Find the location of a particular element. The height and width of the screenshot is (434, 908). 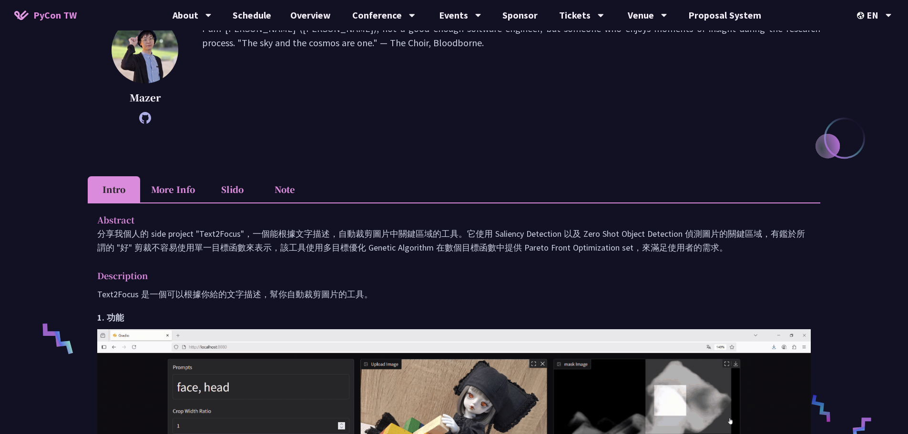

p: Text2Focus 是一個可以根據你給的文字描述，幫你自動裁剪圖片的工具。 is located at coordinates (454, 294).